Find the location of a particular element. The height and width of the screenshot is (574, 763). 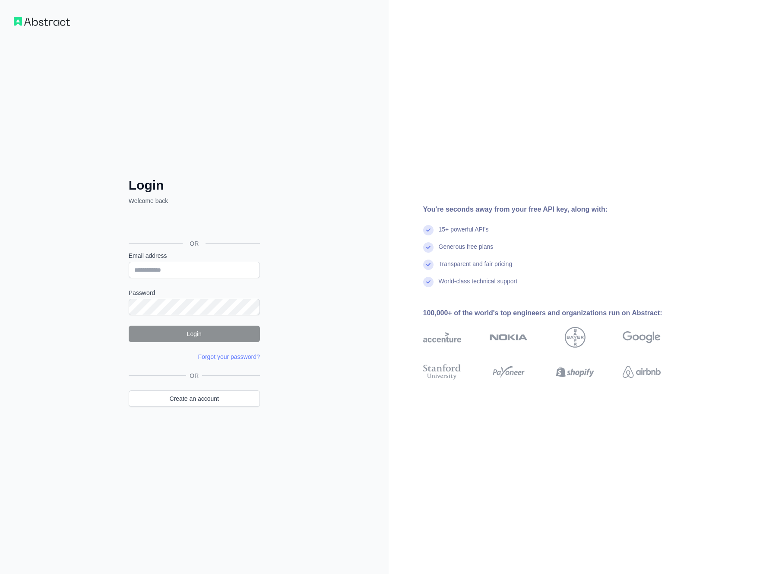

h2: Login is located at coordinates (194, 185).